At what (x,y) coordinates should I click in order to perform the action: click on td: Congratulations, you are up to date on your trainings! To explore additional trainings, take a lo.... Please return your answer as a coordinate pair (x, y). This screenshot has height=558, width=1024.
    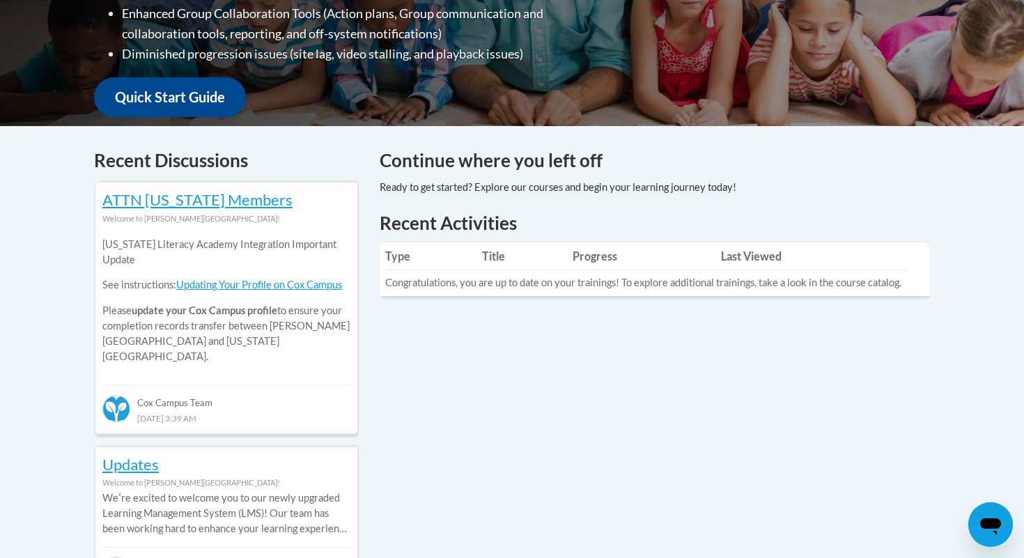
    Looking at the image, I should click on (643, 283).